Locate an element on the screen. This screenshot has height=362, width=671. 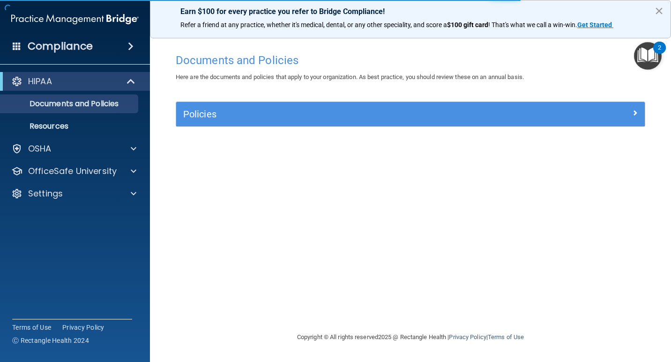
p: OSHA is located at coordinates (40, 149).